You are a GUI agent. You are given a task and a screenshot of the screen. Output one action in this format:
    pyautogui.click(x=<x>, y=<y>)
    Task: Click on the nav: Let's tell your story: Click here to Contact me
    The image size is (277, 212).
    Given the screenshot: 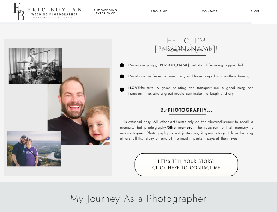 What is the action you would take?
    pyautogui.click(x=186, y=164)
    